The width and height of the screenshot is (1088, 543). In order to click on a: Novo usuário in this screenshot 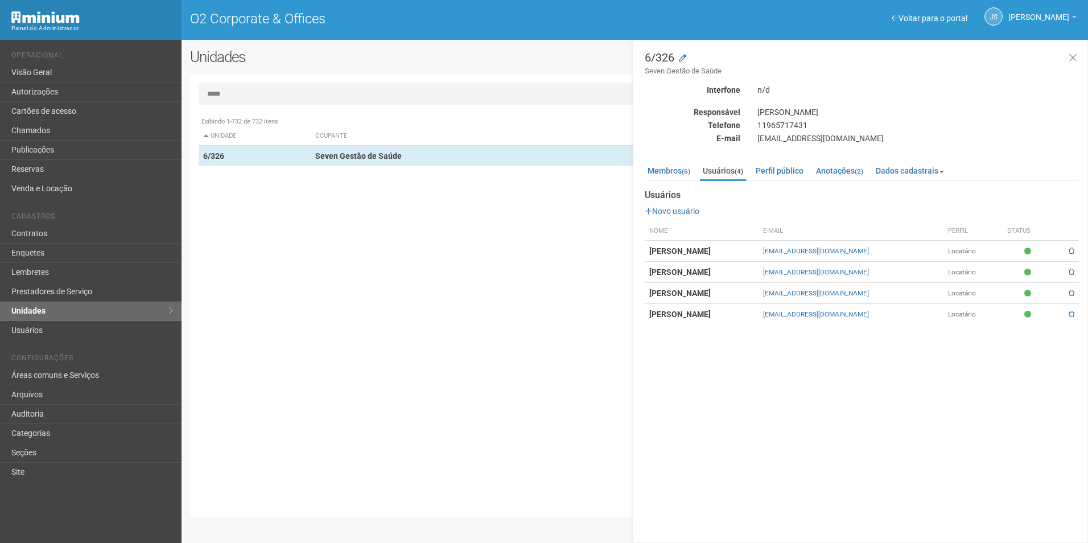, I will do `click(672, 211)`.